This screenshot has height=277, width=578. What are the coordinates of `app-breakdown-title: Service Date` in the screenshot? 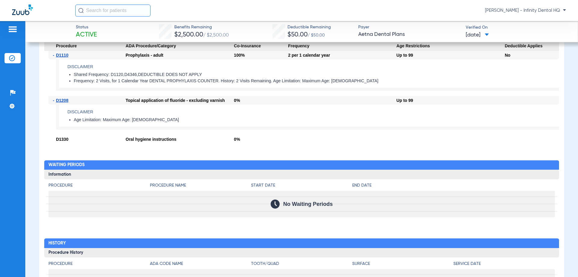 It's located at (504, 265).